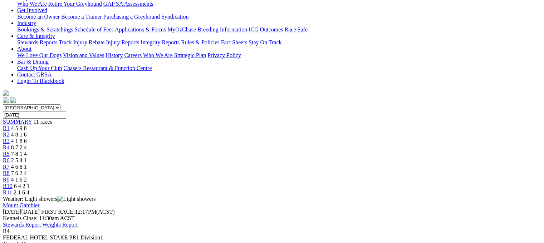 The image size is (544, 243). What do you see at coordinates (200, 42) in the screenshot?
I see `a: Rules & Policies` at bounding box center [200, 42].